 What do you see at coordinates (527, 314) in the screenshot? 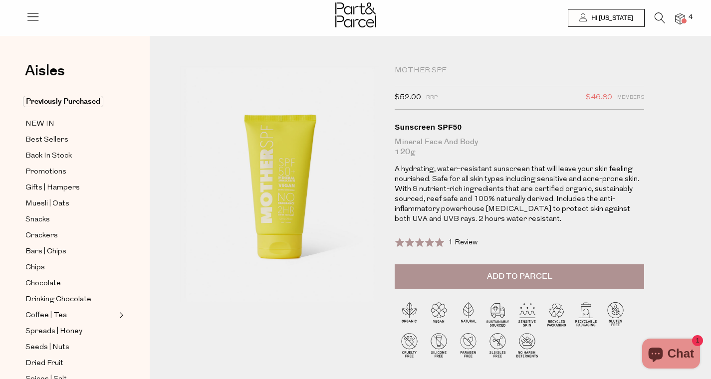
I see `img: P_P-ICONS-Live_Bec_V11_Sensitive_Skin.svg` at bounding box center [527, 314].